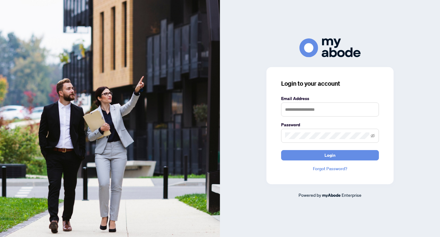 The image size is (440, 237). Describe the element at coordinates (351, 195) in the screenshot. I see `span: Enterprise` at that location.